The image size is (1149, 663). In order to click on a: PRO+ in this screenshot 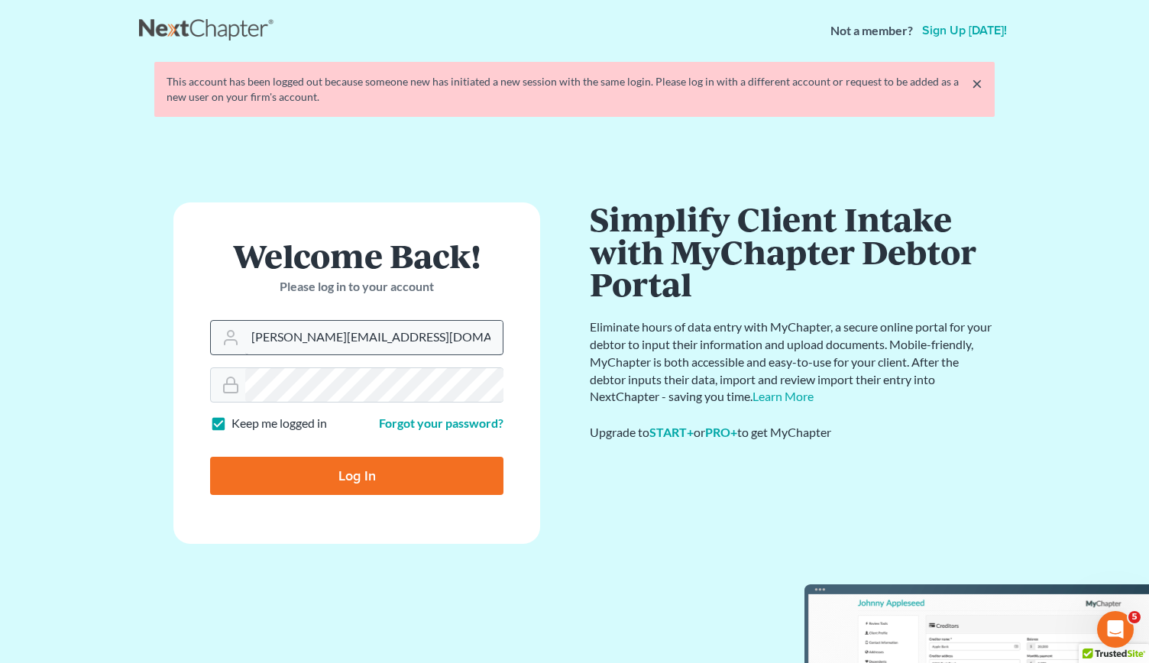, I will do `click(721, 432)`.